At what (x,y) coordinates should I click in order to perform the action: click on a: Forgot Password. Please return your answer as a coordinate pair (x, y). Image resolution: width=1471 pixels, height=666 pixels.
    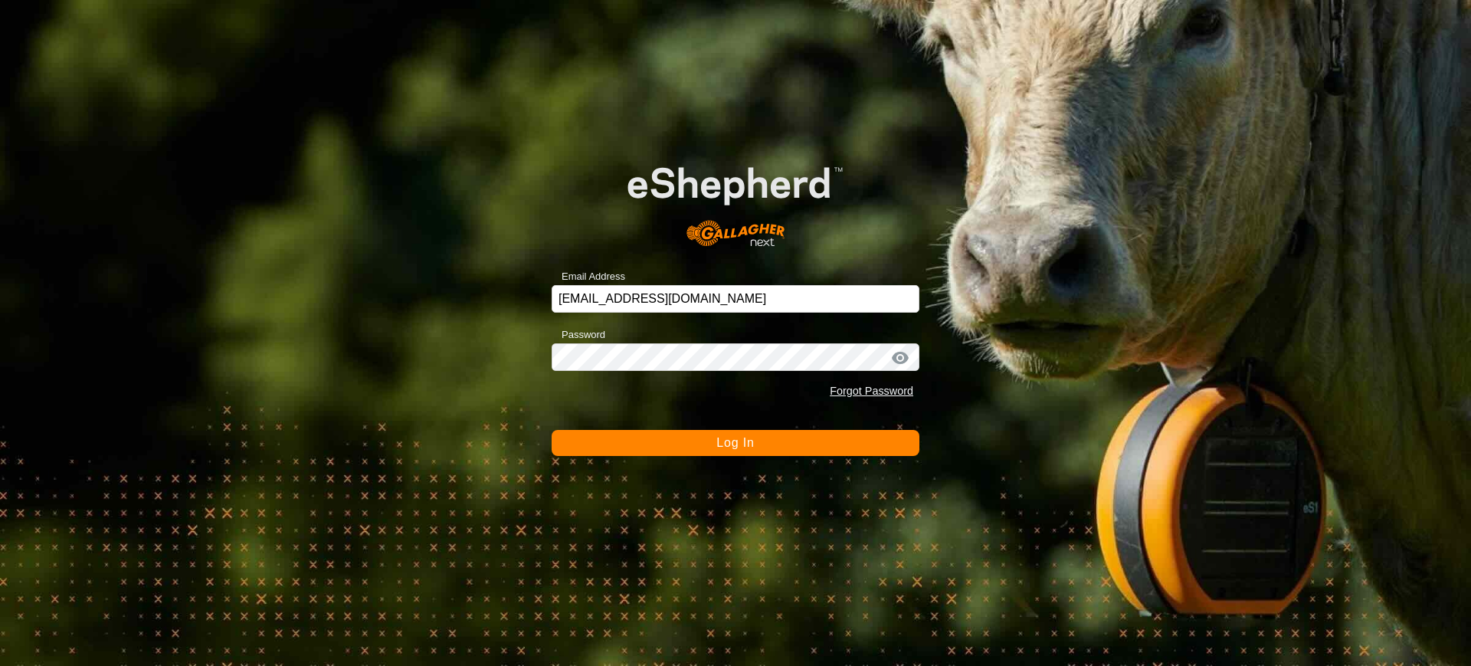
    Looking at the image, I should click on (871, 391).